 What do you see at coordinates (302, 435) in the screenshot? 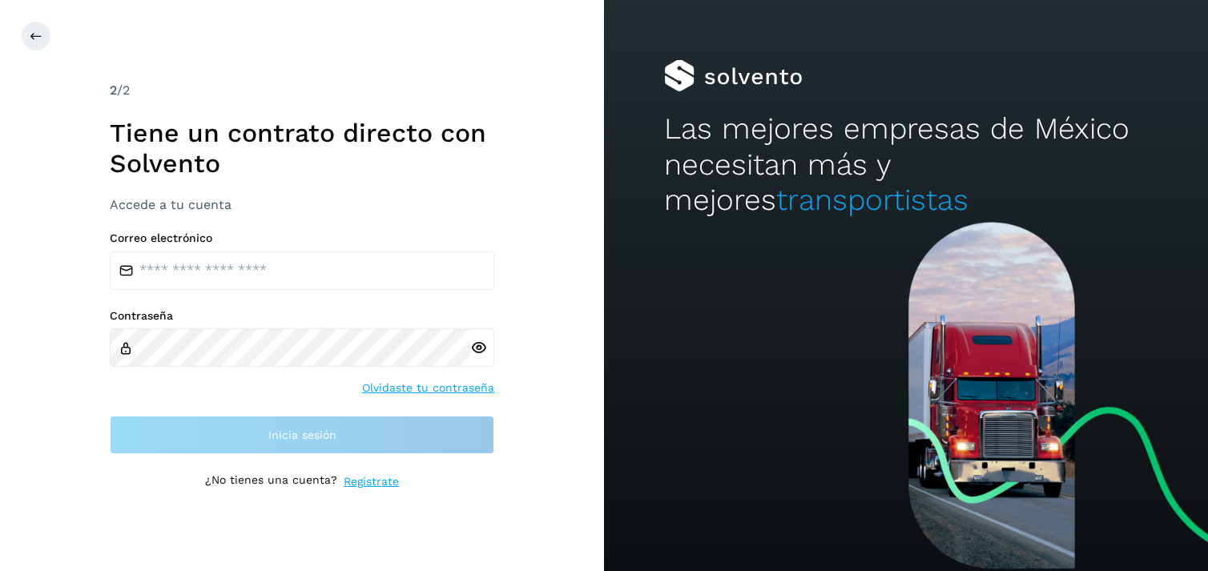
I see `span: Inicia sesión` at bounding box center [302, 435].